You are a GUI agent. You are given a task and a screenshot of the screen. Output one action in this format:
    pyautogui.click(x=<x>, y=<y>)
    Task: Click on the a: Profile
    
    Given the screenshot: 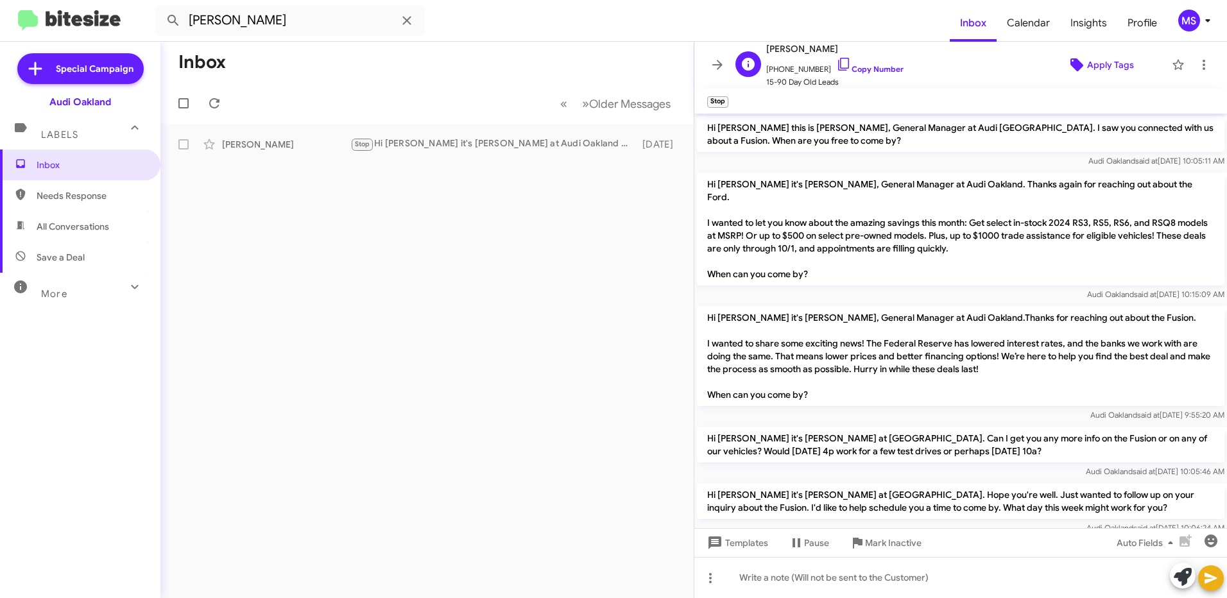 What is the action you would take?
    pyautogui.click(x=1143, y=23)
    